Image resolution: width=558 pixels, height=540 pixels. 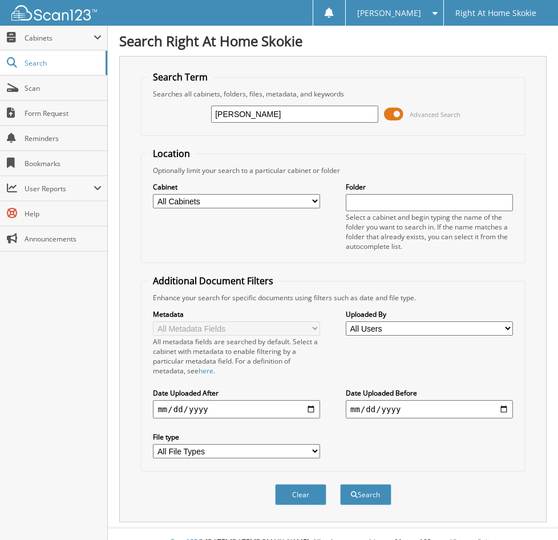 I want to click on span: Advanced Search, so click(x=435, y=114).